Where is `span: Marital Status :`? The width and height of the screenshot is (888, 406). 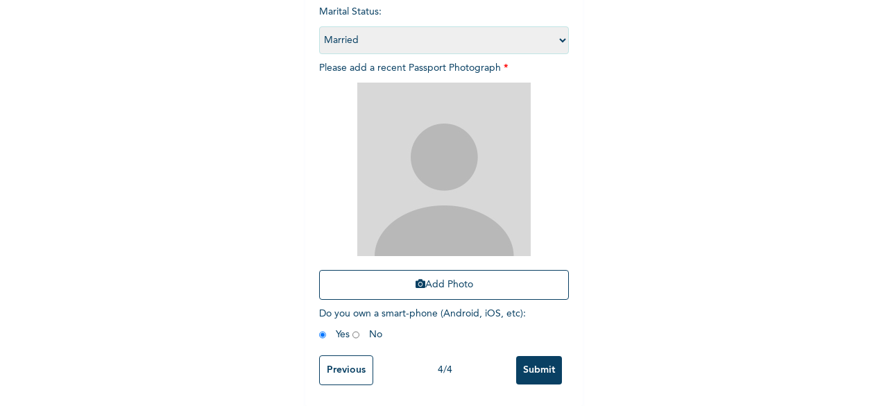 span: Marital Status : is located at coordinates (444, 26).